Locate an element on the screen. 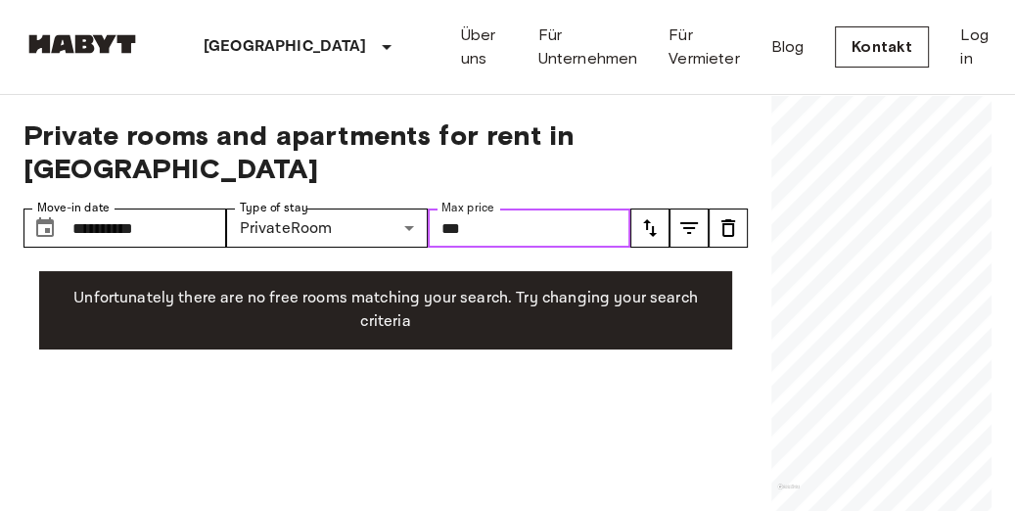 Image resolution: width=1015 pixels, height=511 pixels. a: Für Vermieter is located at coordinates (704, 47).